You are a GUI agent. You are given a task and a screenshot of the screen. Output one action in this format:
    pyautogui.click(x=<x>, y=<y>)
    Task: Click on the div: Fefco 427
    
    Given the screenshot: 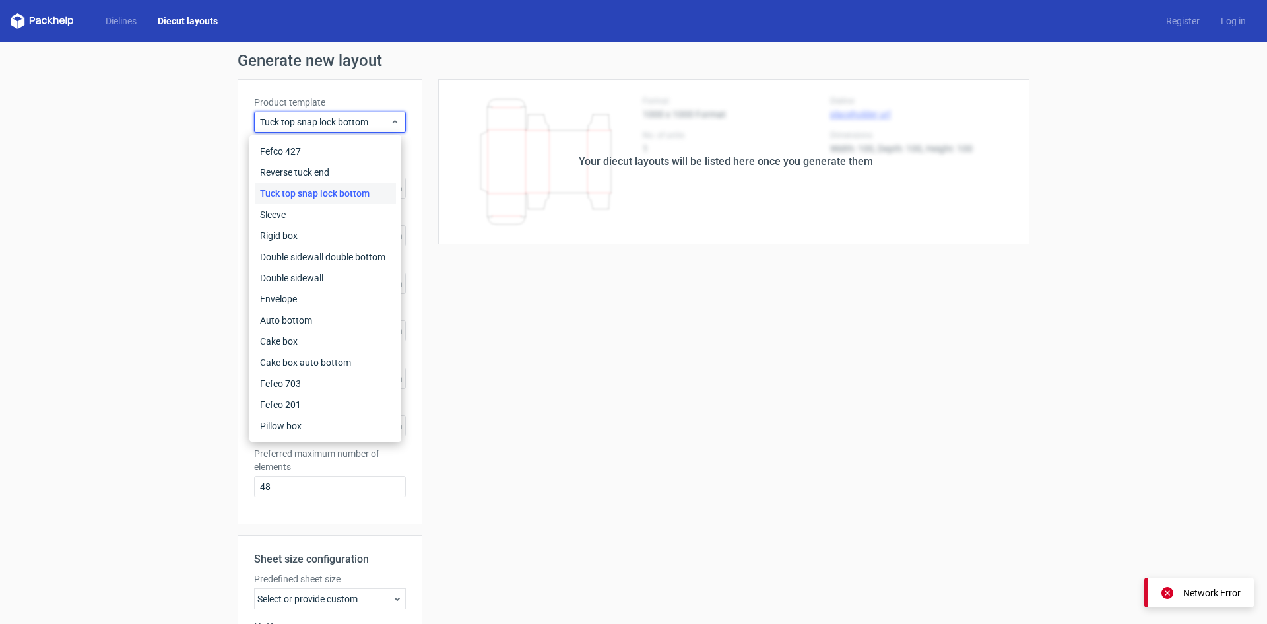 What is the action you would take?
    pyautogui.click(x=325, y=151)
    